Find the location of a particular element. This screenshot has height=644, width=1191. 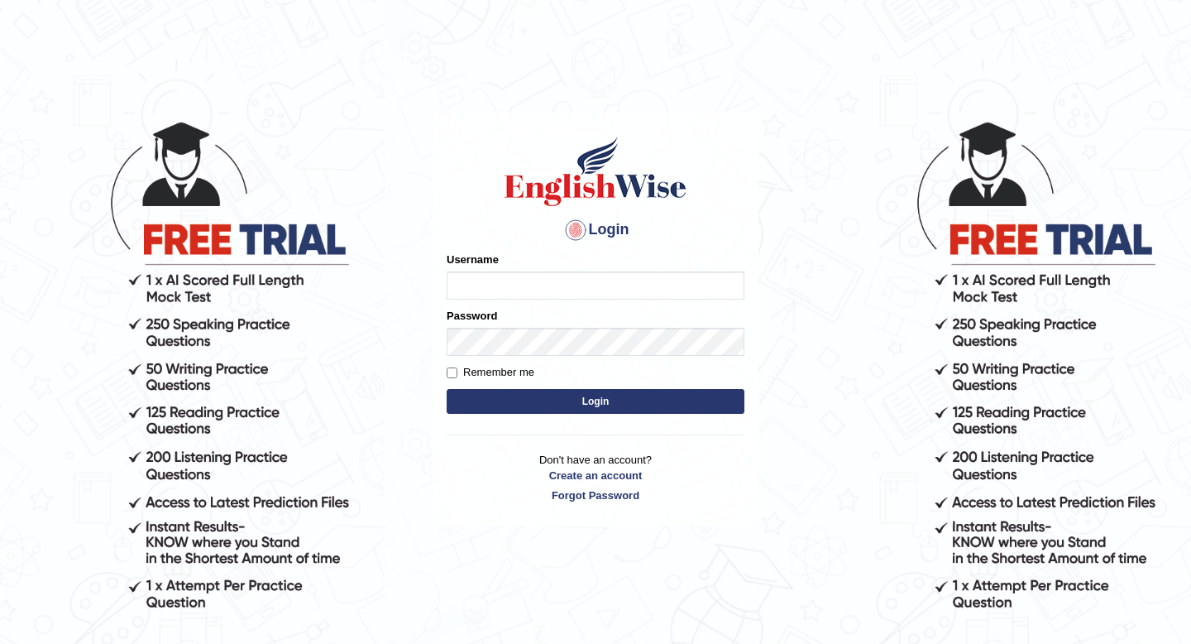

button: Login is located at coordinates (596, 401).